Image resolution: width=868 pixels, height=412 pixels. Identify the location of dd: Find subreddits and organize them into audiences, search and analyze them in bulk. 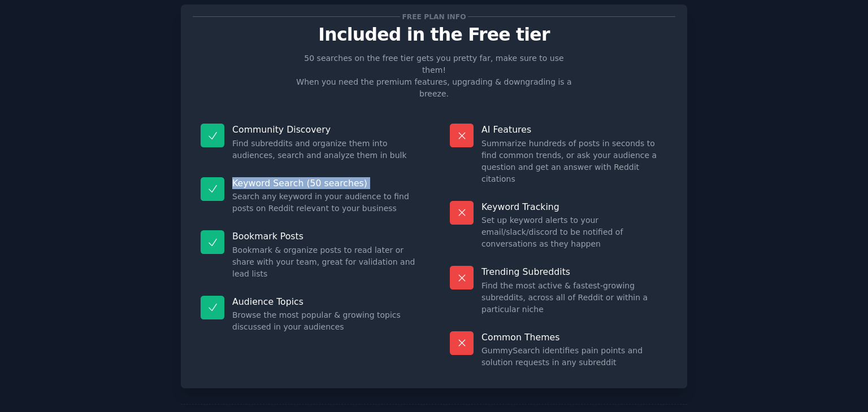
(325, 150).